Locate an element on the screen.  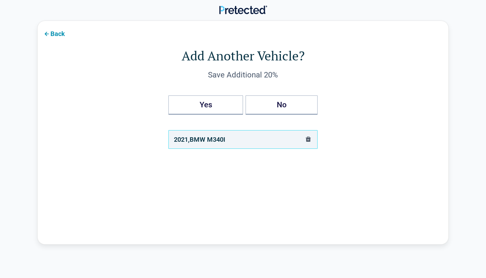
button: Back is located at coordinates (54, 33).